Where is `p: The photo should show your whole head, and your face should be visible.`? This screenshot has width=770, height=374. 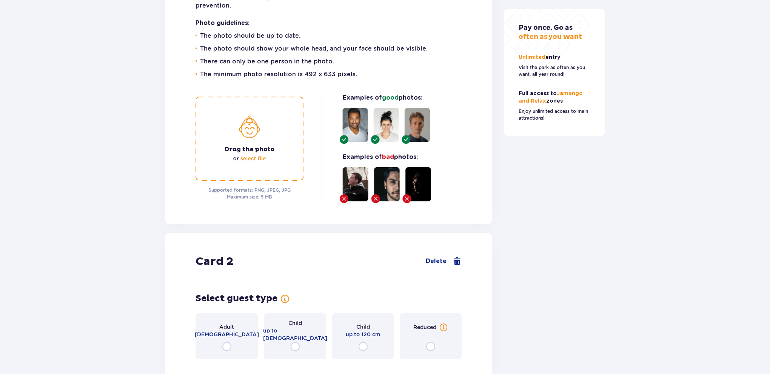 p: The photo should show your whole head, and your face should be visible. is located at coordinates (313, 49).